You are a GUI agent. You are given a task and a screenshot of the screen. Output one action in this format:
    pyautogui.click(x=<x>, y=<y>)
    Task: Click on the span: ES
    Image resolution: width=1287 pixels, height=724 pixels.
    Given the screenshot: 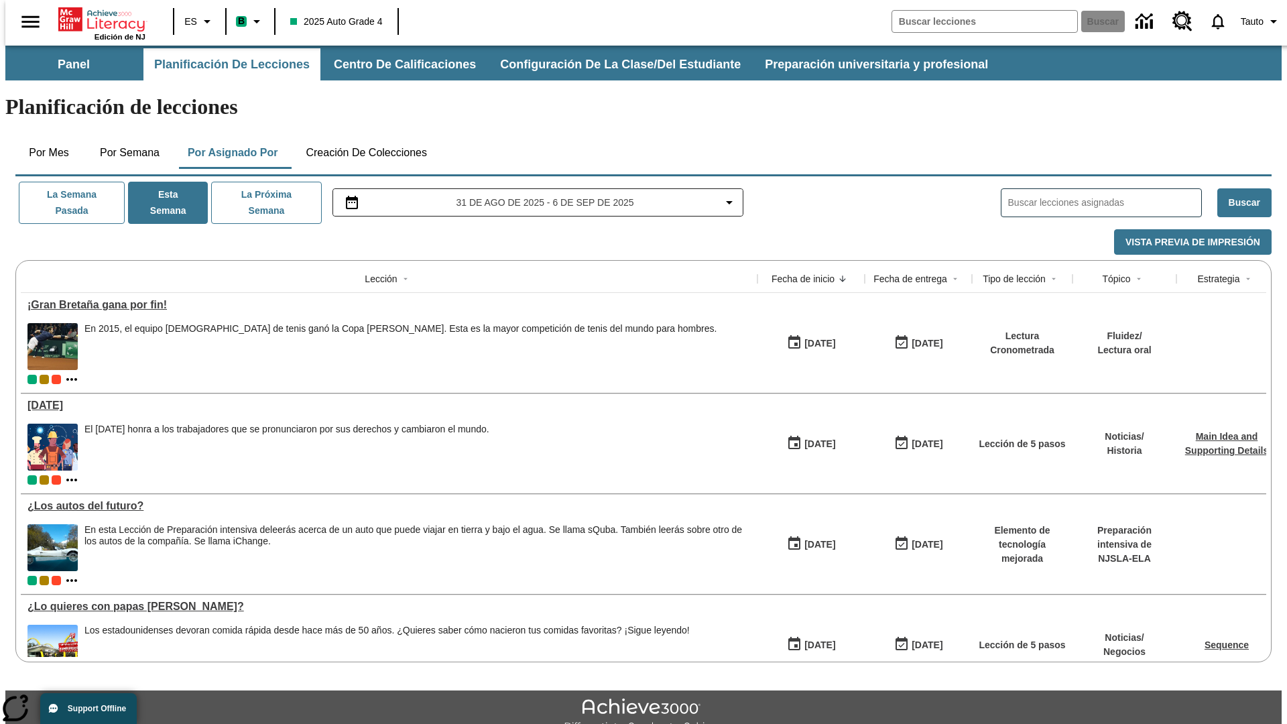 What is the action you would take?
    pyautogui.click(x=190, y=21)
    